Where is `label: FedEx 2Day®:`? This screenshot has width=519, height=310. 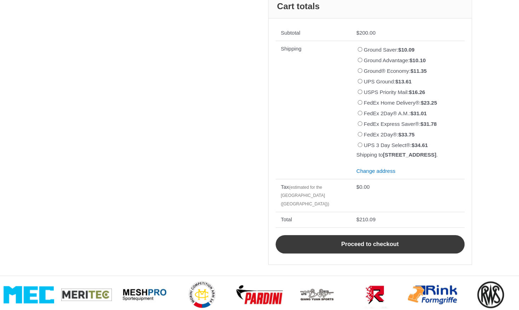
label: FedEx 2Day®: is located at coordinates (389, 135).